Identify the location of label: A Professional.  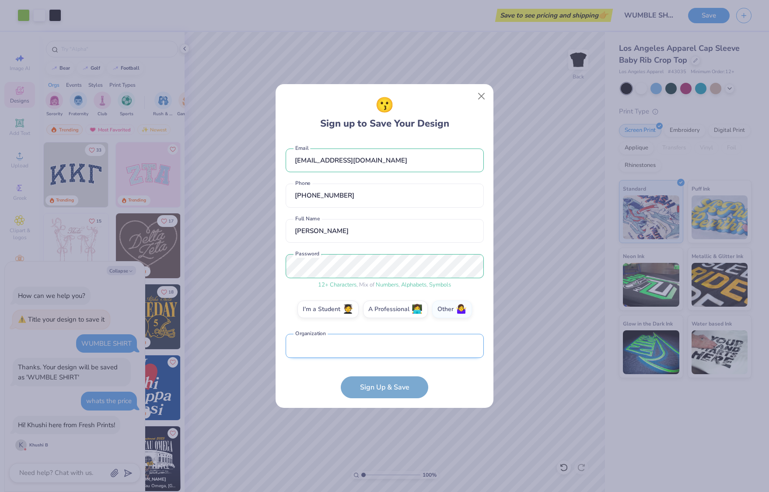
(396, 309).